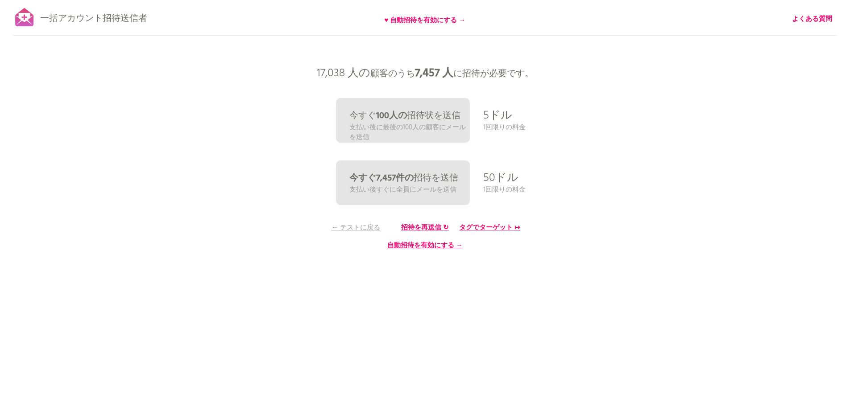  Describe the element at coordinates (445, 178) in the screenshot. I see `font: を送信` at that location.